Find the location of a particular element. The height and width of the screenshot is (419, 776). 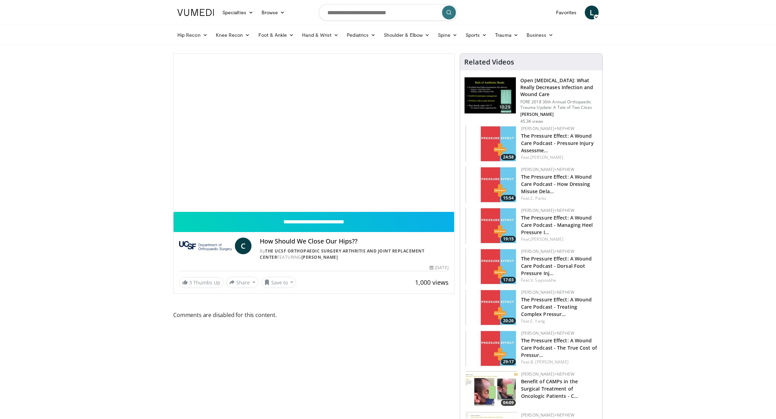

a: Business is located at coordinates (540, 35).